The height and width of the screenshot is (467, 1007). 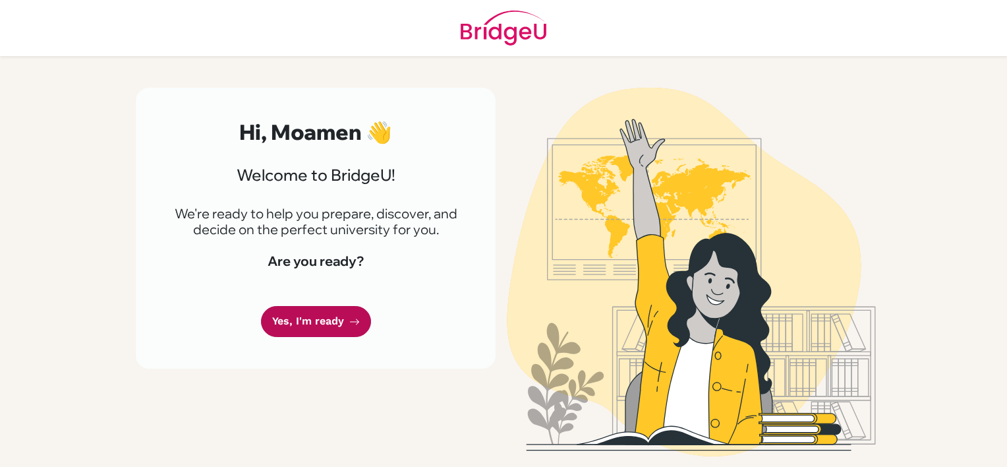 I want to click on a: Yes, I'm ready, so click(x=316, y=321).